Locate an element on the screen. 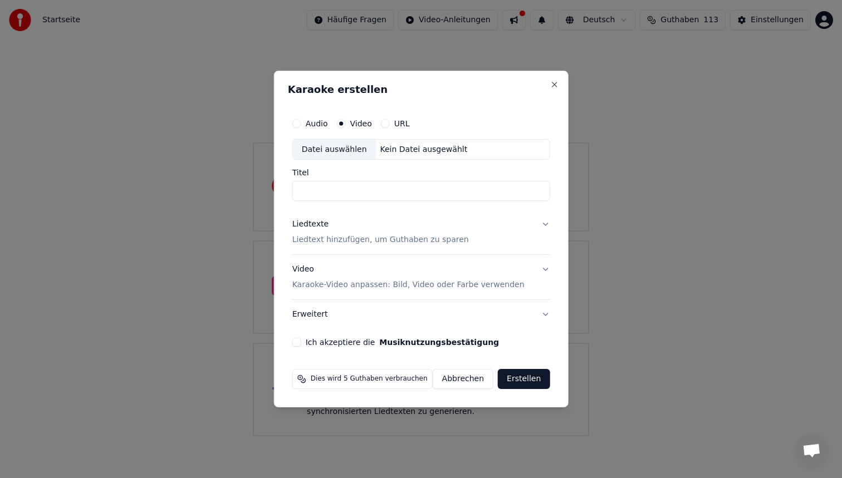 Image resolution: width=842 pixels, height=478 pixels. button: Abbrechen is located at coordinates (463, 379).